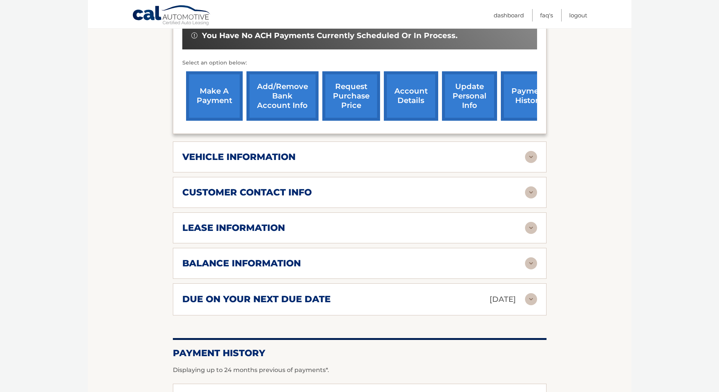 The width and height of the screenshot is (719, 392). What do you see at coordinates (360, 353) in the screenshot?
I see `h2: Payment History` at bounding box center [360, 353].